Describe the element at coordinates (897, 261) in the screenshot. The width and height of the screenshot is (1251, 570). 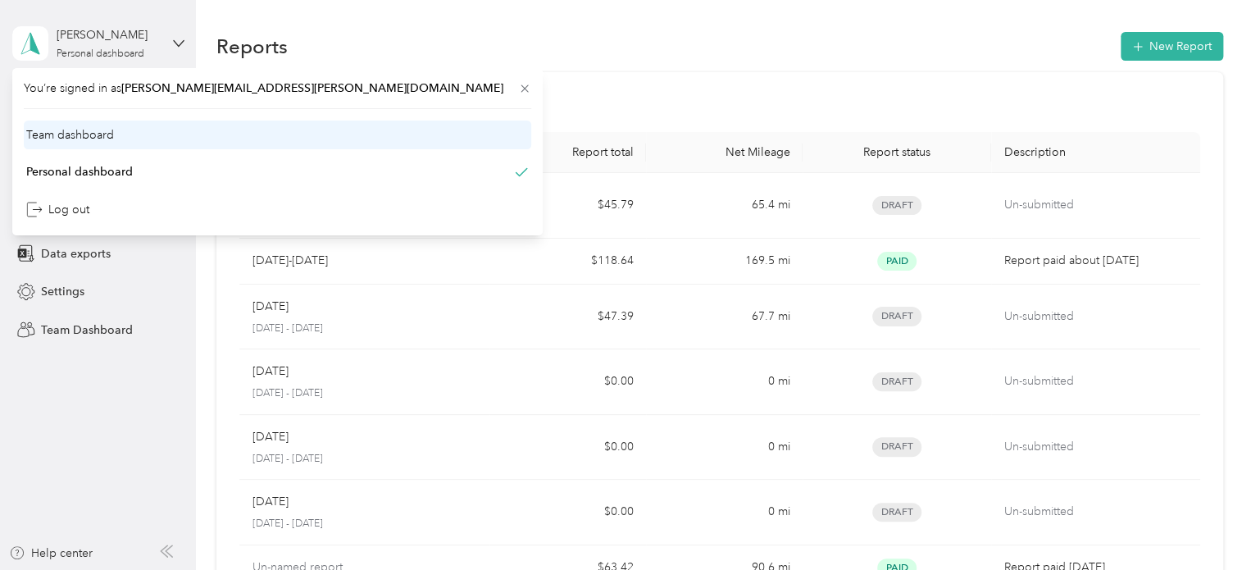
I see `span: Paid` at that location.